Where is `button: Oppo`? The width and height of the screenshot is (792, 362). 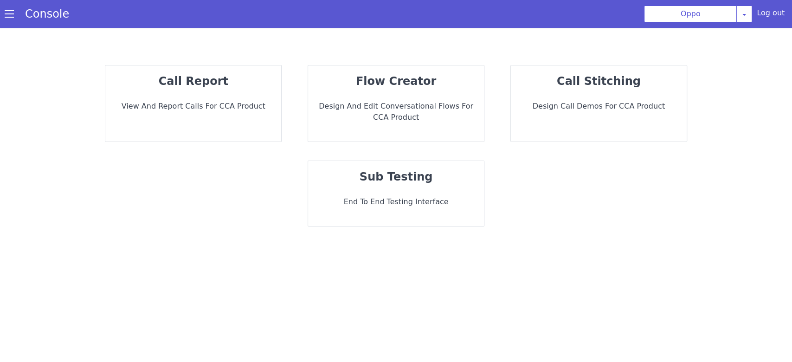
button: Oppo is located at coordinates (694, 22).